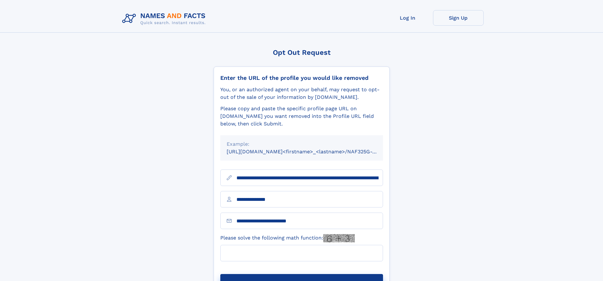 Image resolution: width=603 pixels, height=281 pixels. Describe the element at coordinates (301, 144) in the screenshot. I see `div: Example:` at that location.